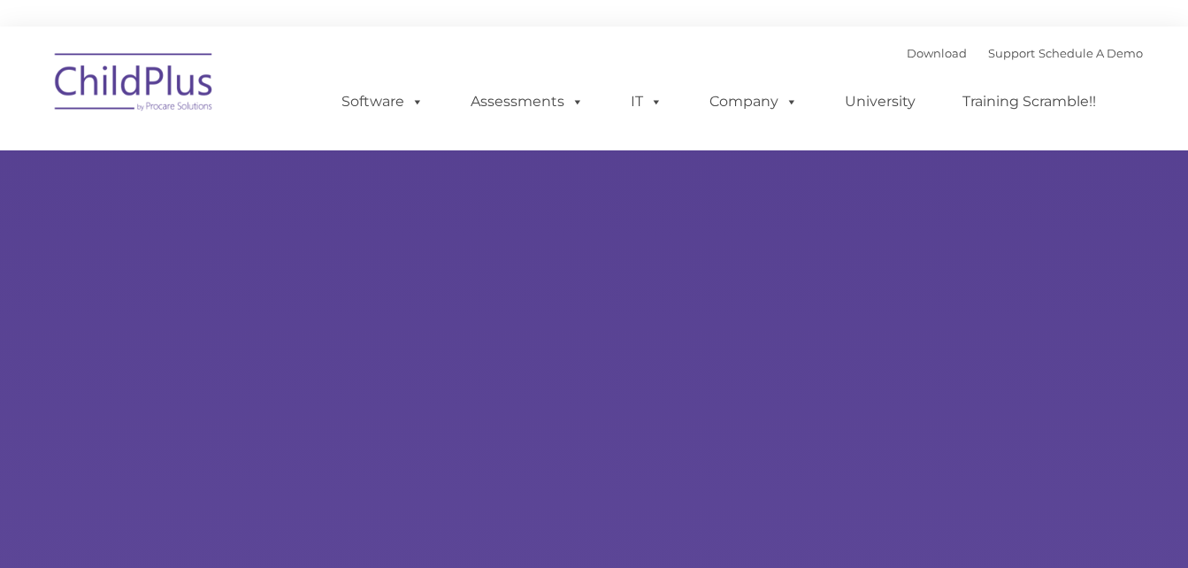 The image size is (1188, 568). Describe the element at coordinates (1091, 53) in the screenshot. I see `a: Schedule A Demo` at that location.